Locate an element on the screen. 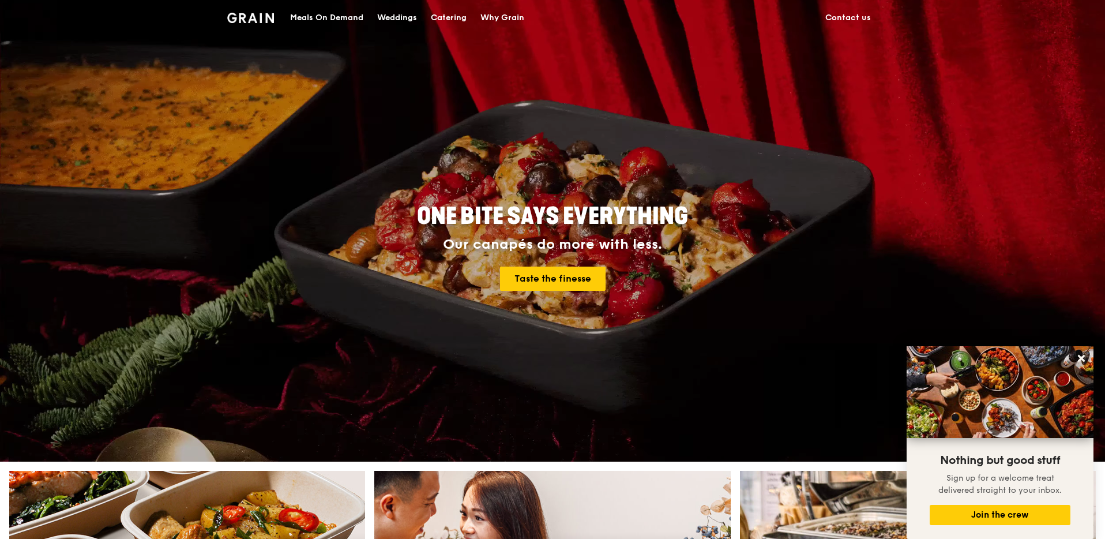  div: Why Grain is located at coordinates (502, 18).